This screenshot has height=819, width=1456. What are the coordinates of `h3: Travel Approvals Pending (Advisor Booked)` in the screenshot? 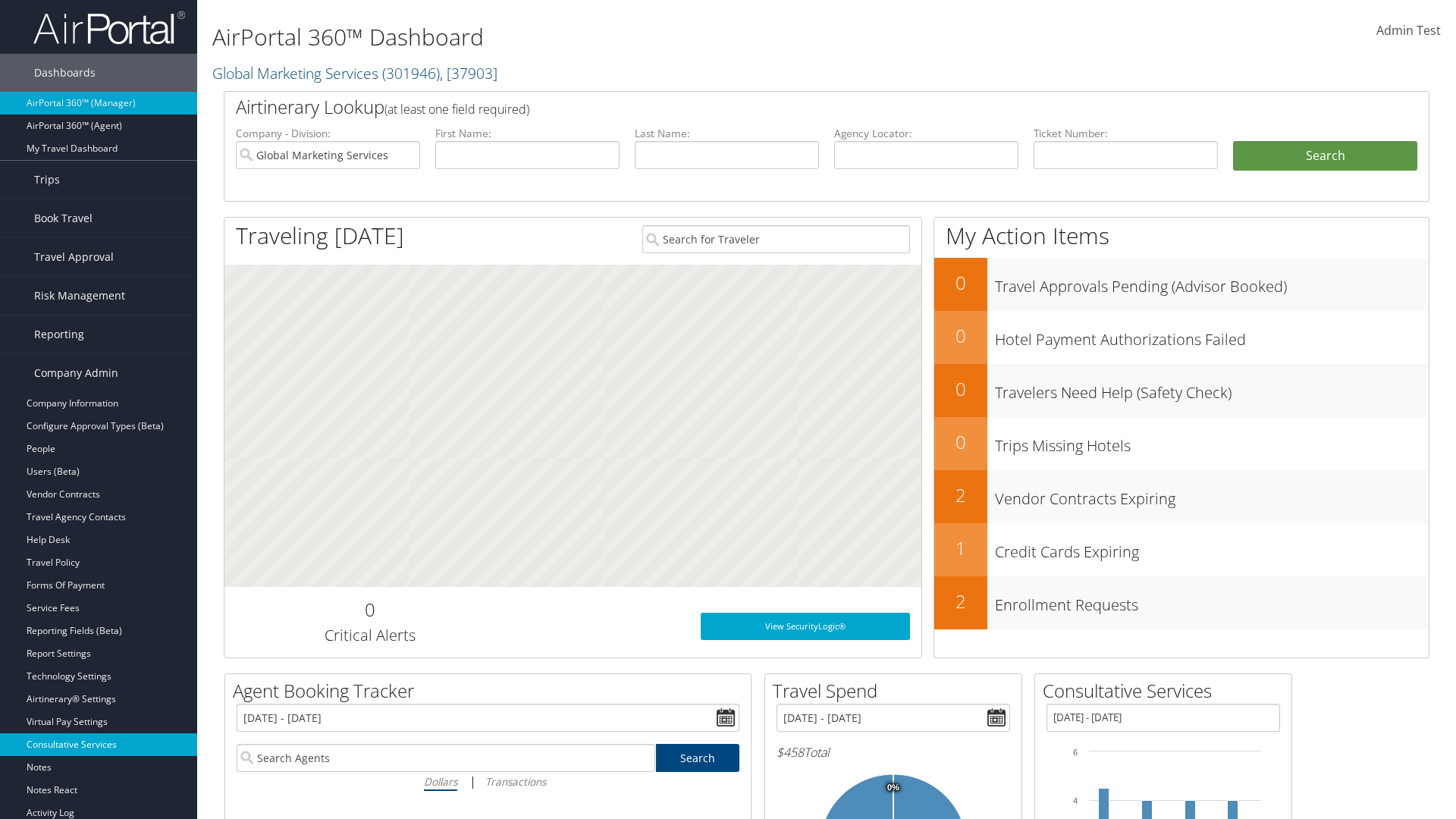 It's located at (1212, 283).